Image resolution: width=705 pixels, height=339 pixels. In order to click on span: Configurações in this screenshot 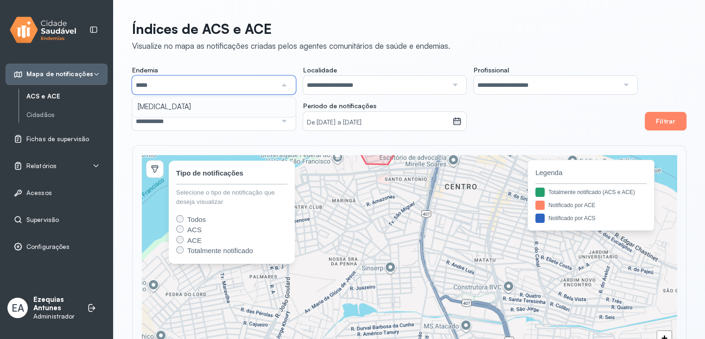, I will do `click(48, 246)`.